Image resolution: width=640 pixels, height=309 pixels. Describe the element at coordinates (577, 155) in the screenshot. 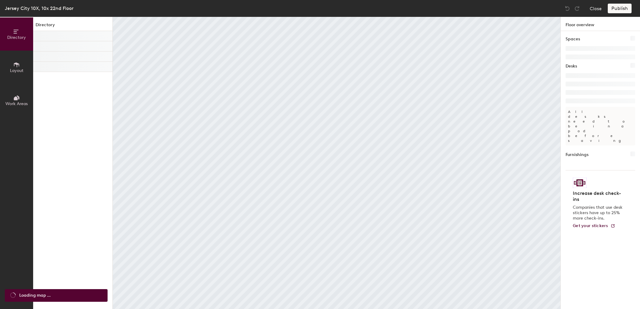

I see `h1: Furnishings` at that location.